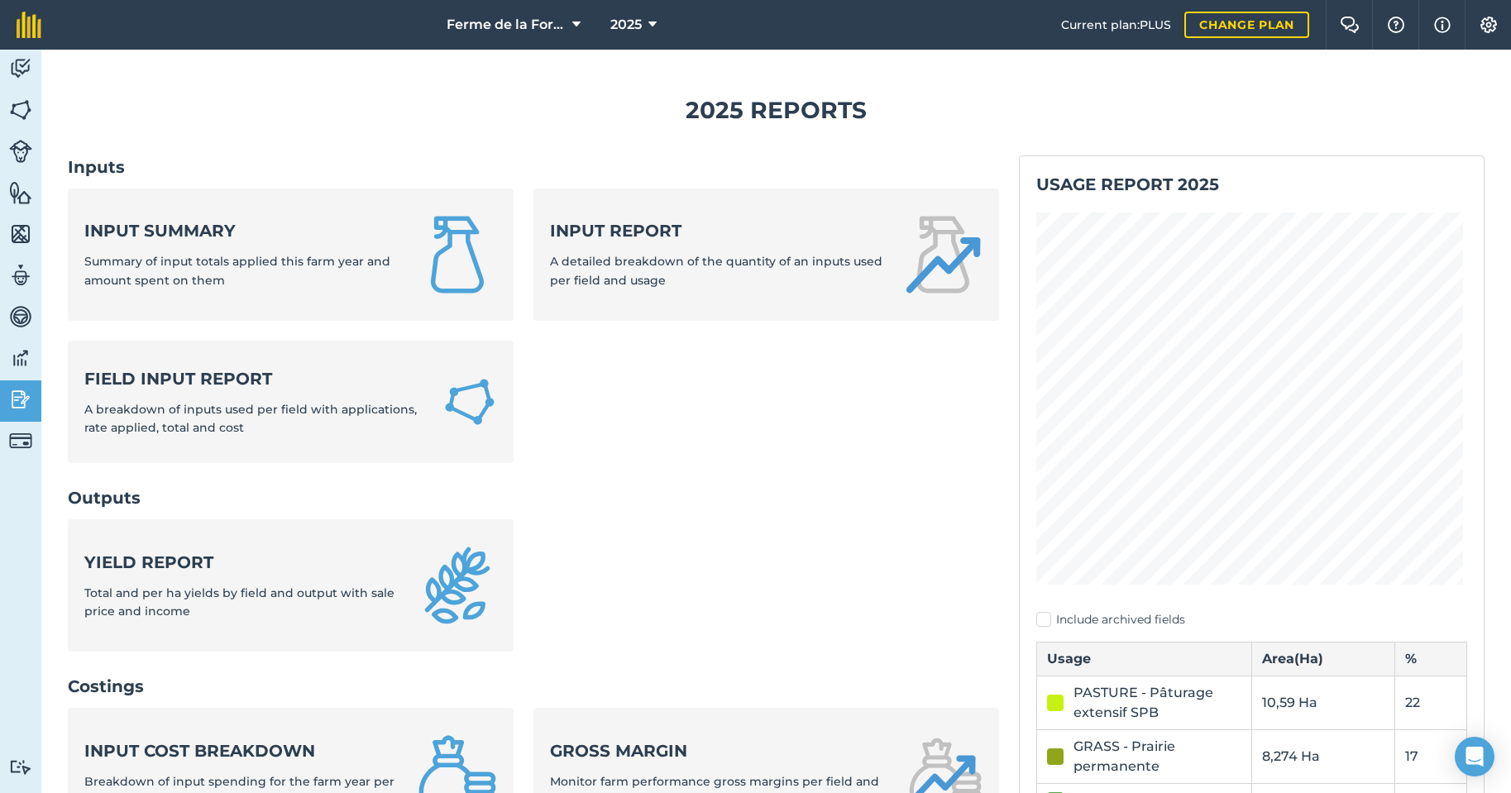 The width and height of the screenshot is (1511, 793). What do you see at coordinates (470, 402) in the screenshot?
I see `img: Field Input Report` at bounding box center [470, 402].